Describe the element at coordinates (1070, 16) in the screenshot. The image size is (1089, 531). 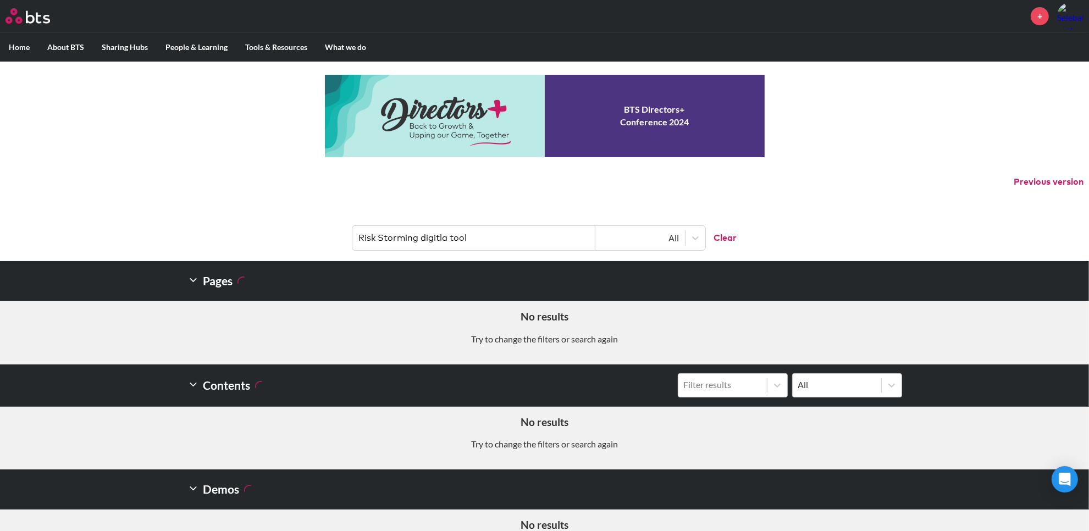
I see `img: Selebale Motau` at that location.